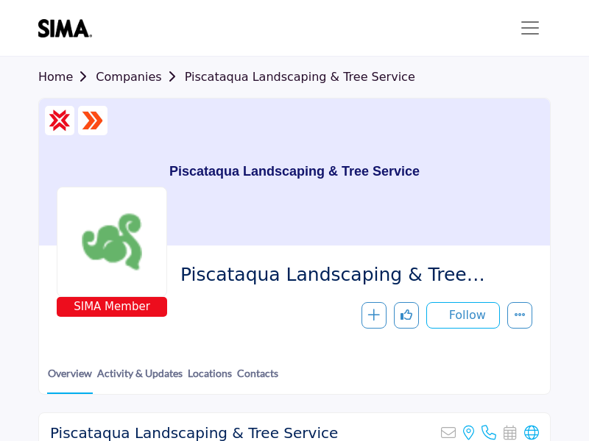 The width and height of the screenshot is (589, 441). Describe the element at coordinates (93, 121) in the screenshot. I see `img: ASM Certified` at that location.